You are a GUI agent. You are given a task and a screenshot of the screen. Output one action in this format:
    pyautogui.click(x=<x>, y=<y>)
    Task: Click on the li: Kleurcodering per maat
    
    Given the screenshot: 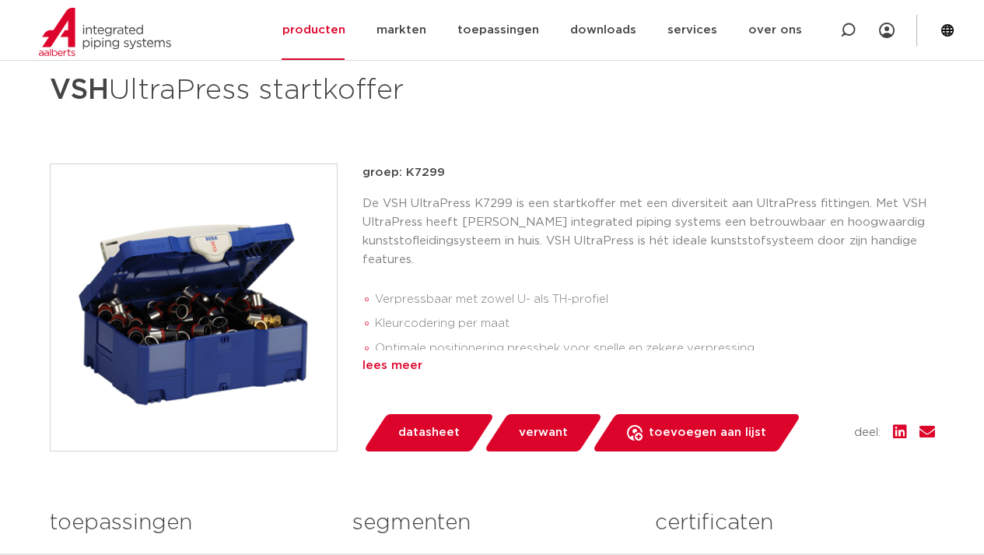 What is the action you would take?
    pyautogui.click(x=655, y=324)
    